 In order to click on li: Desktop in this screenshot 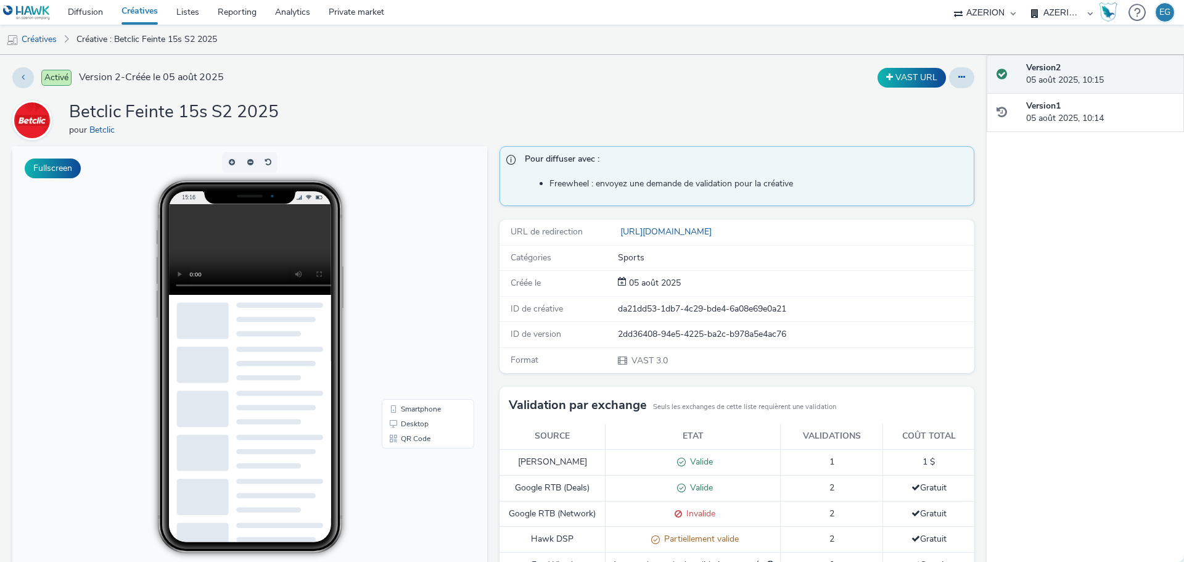, I will do `click(416, 278)`.